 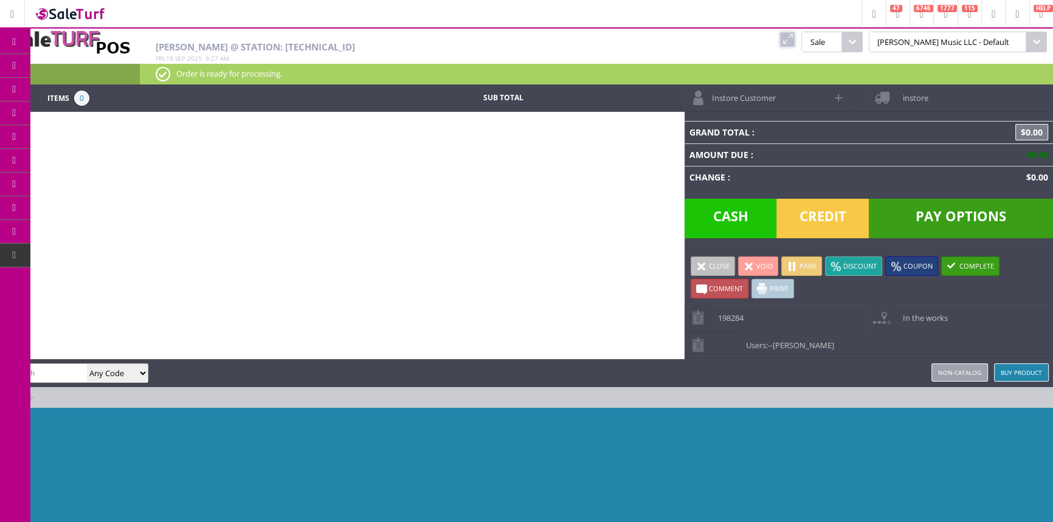 I want to click on a: Complete, so click(x=971, y=266).